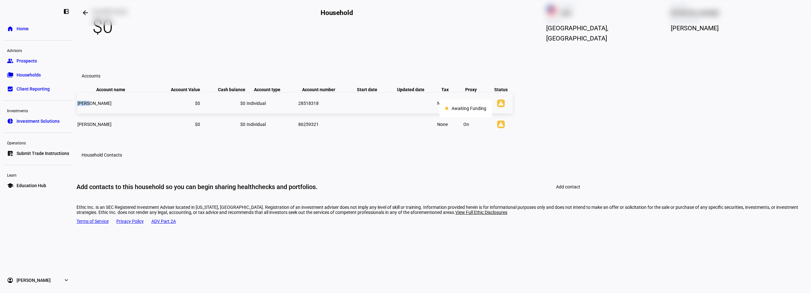 The width and height of the screenshot is (811, 293). I want to click on a: Privacy Policy, so click(130, 221).